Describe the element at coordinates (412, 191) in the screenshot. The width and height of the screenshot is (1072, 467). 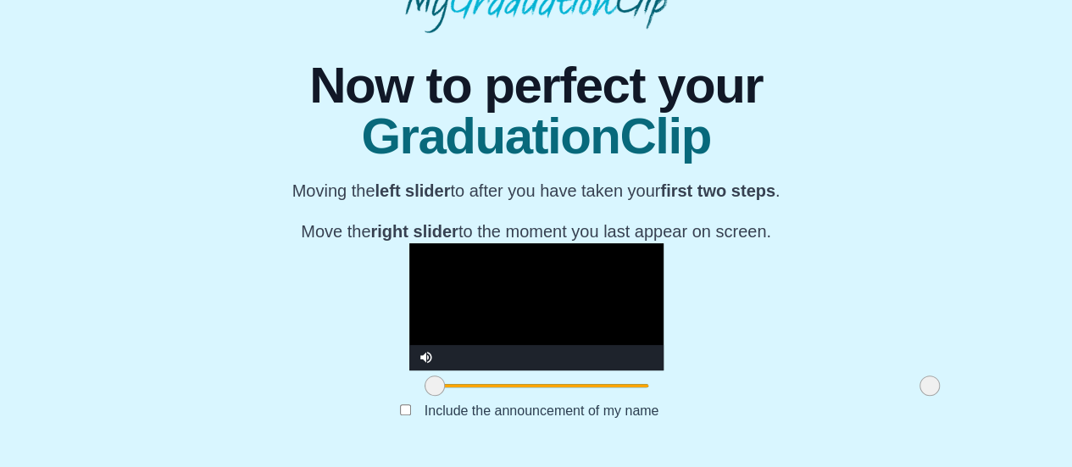
I see `b: left slider` at that location.